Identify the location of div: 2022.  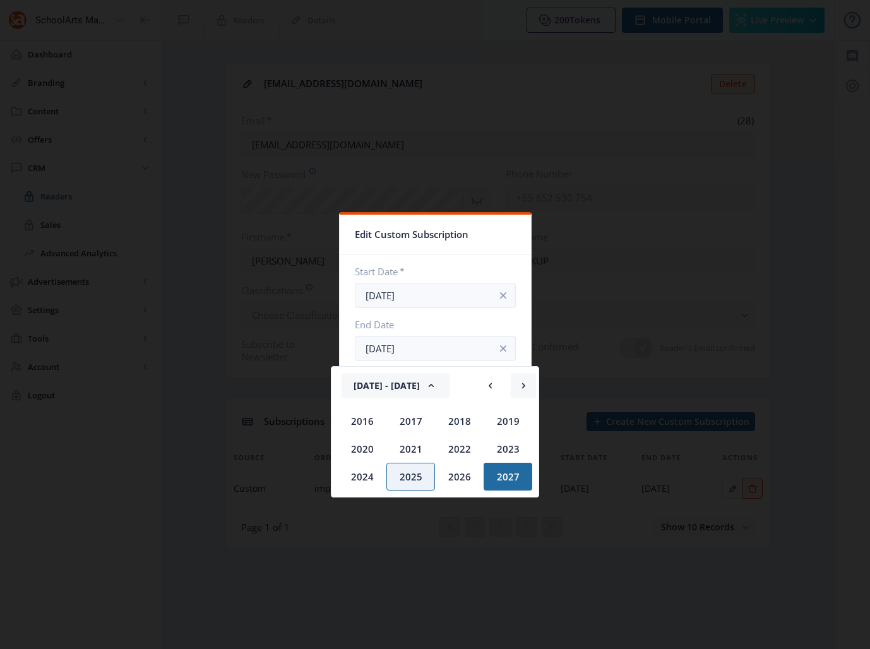
(459, 449).